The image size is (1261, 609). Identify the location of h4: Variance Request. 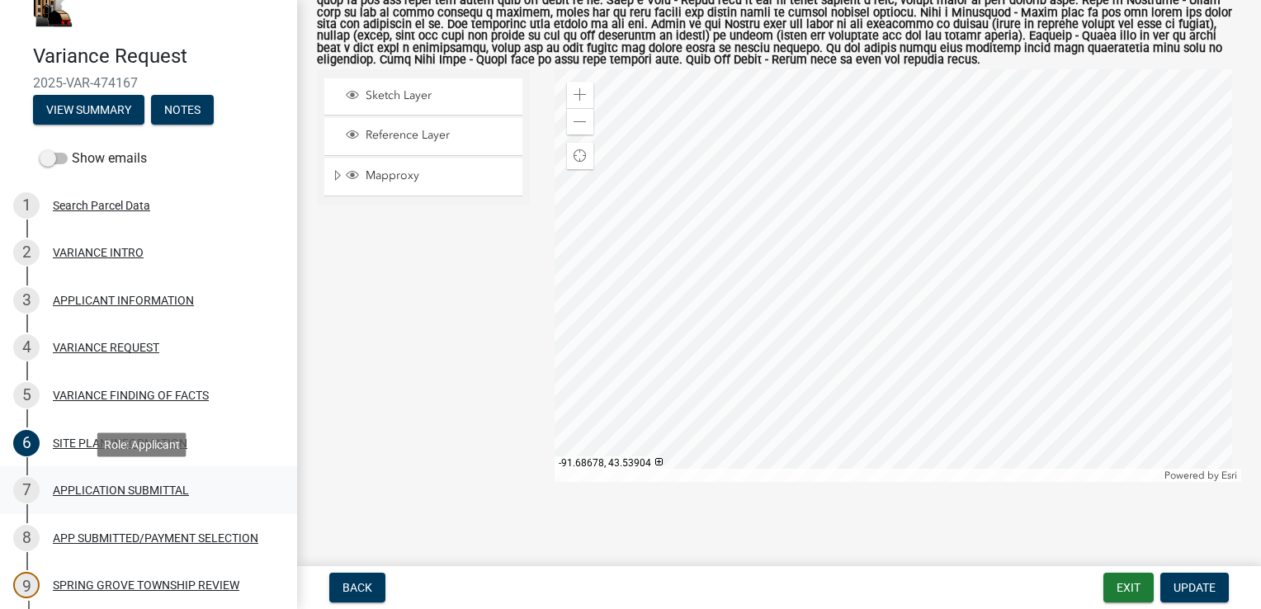
(158, 56).